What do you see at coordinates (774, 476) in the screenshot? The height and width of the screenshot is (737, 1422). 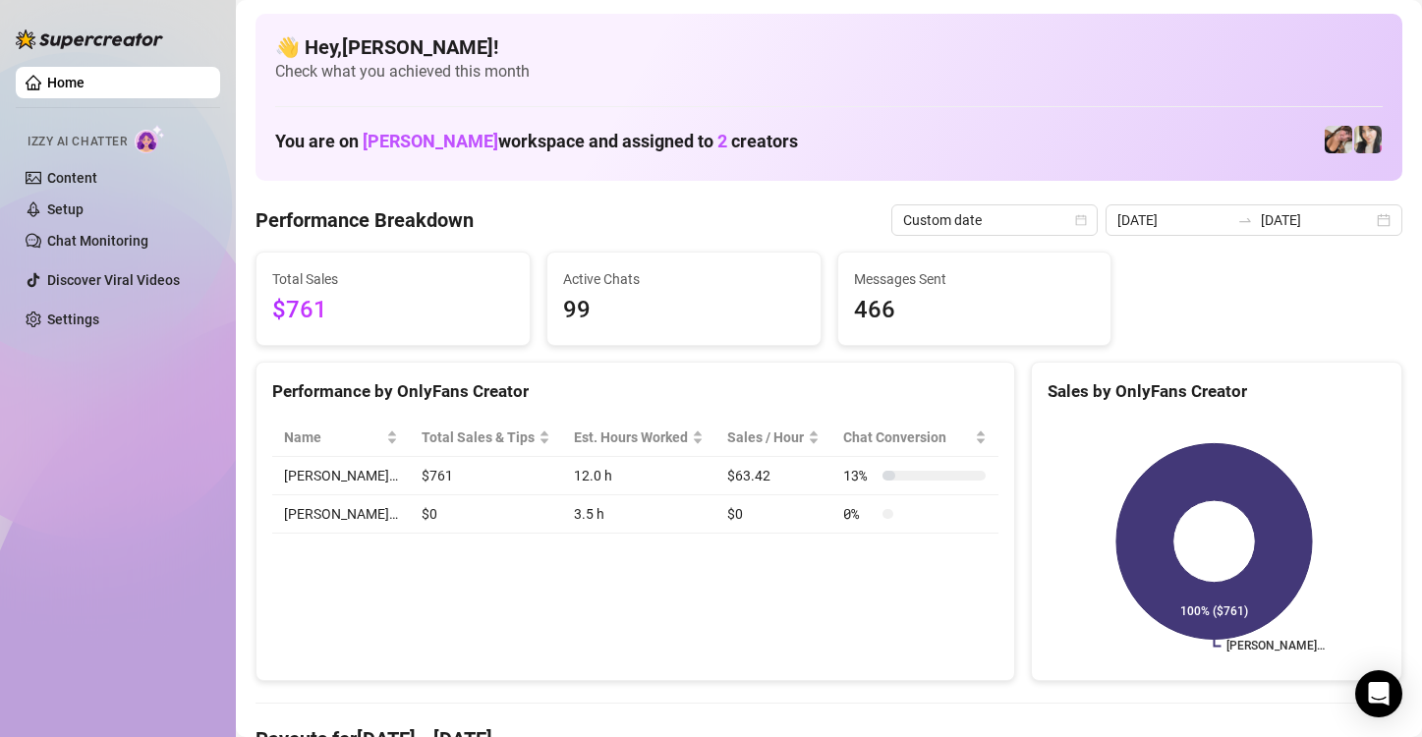 I see `td: $63.42` at bounding box center [774, 476].